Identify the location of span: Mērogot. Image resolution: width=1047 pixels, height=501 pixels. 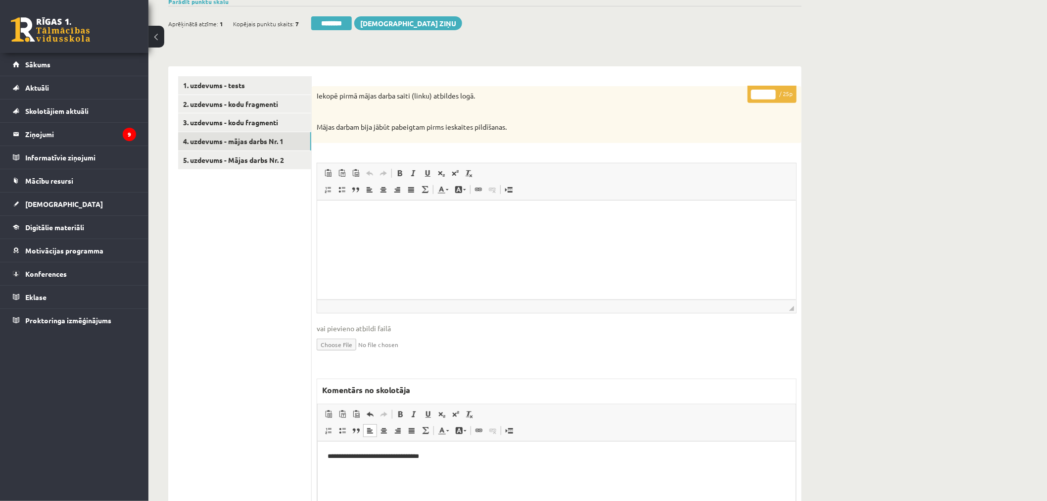
(792, 308).